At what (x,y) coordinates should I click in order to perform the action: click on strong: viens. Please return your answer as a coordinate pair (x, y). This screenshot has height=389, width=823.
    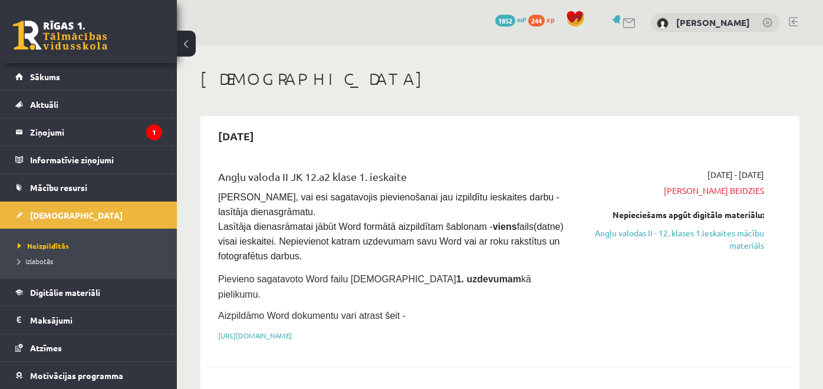
    Looking at the image, I should click on (504, 226).